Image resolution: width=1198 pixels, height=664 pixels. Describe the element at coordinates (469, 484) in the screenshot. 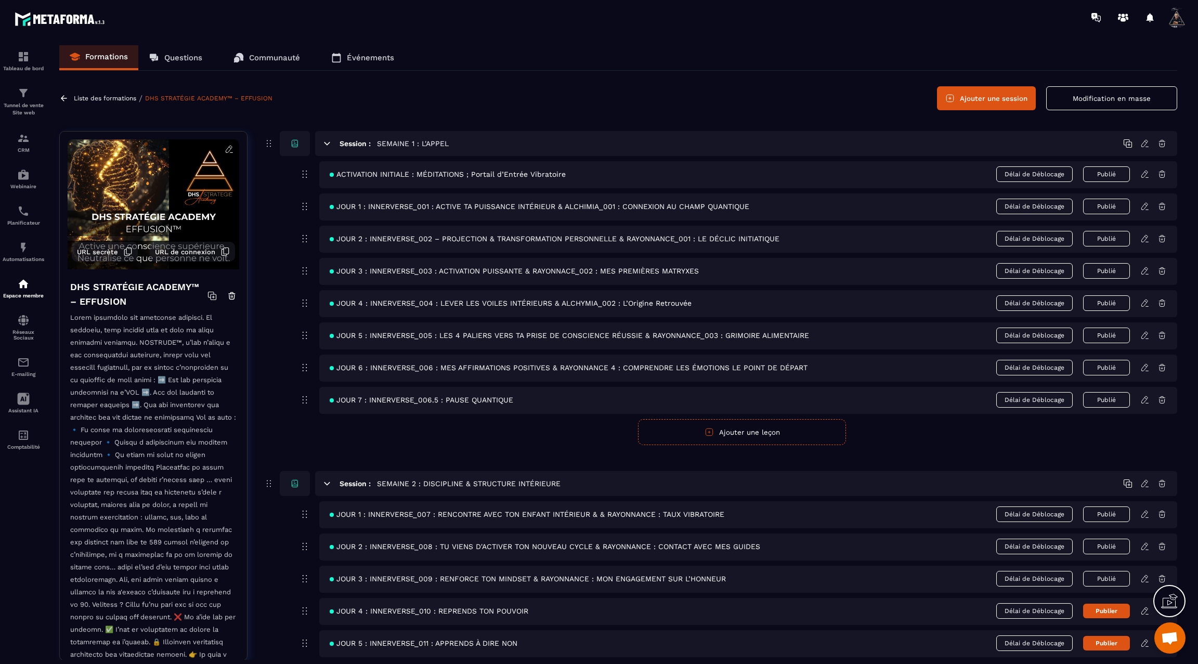

I see `h5: SEMAINE 2 : DISCIPLINE & STRUCTURE INTÉRIEURE` at that location.